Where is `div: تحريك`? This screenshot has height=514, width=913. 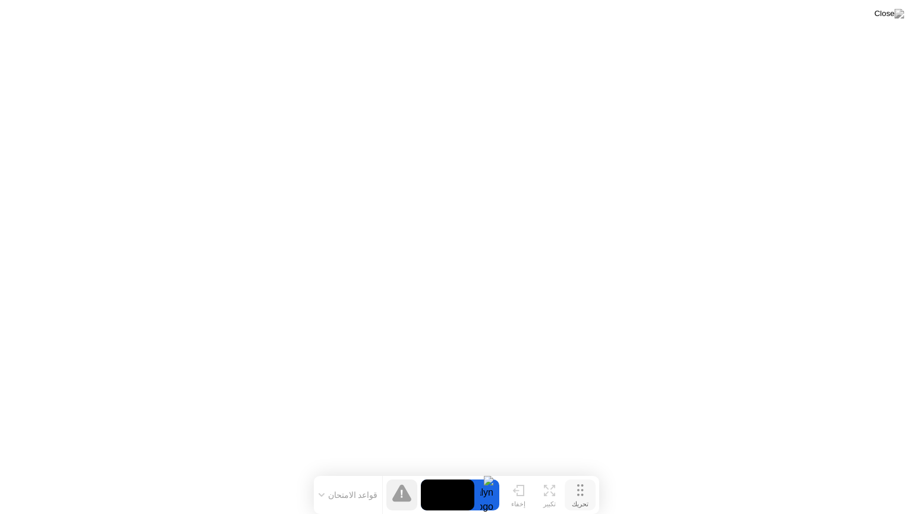
div: تحريك is located at coordinates (580, 504).